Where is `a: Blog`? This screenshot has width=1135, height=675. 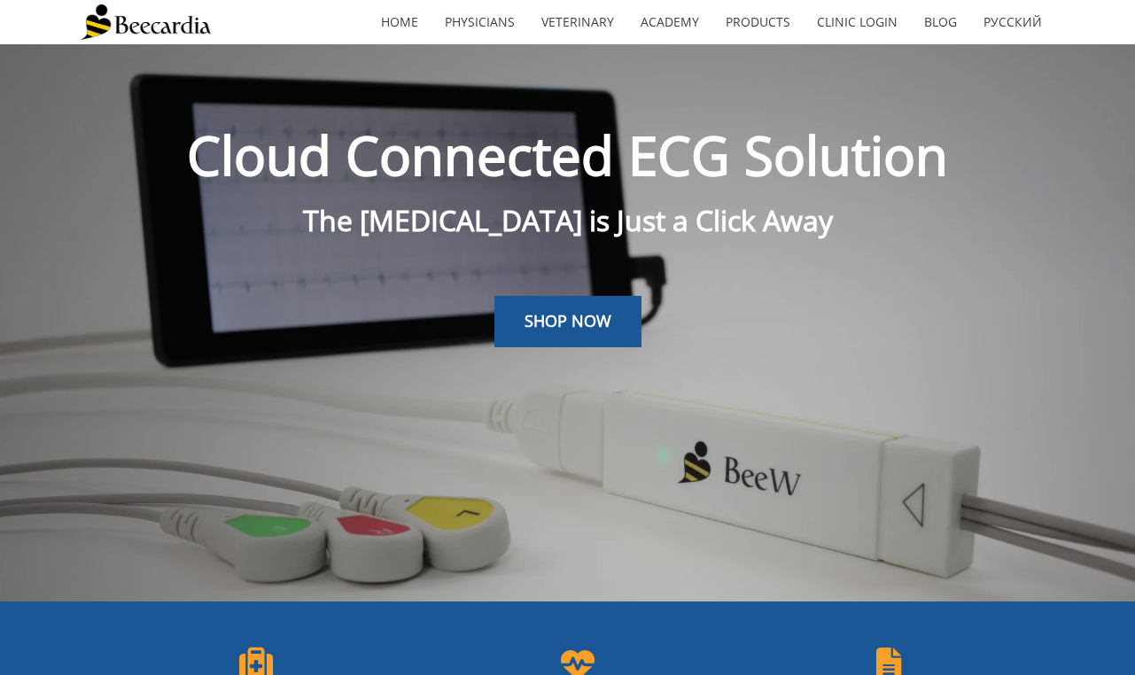 a: Blog is located at coordinates (940, 22).